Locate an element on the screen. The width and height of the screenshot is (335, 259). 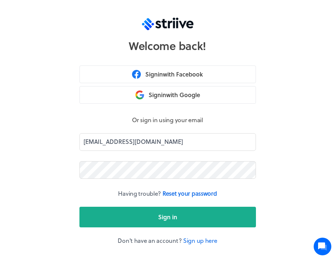
h1: Hi is located at coordinates (73, 42).